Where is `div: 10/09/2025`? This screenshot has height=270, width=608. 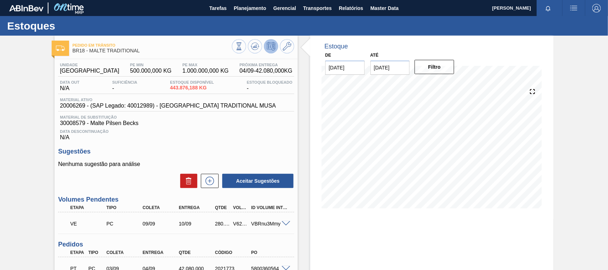
div: 10/09/2025 is located at coordinates (197, 224).